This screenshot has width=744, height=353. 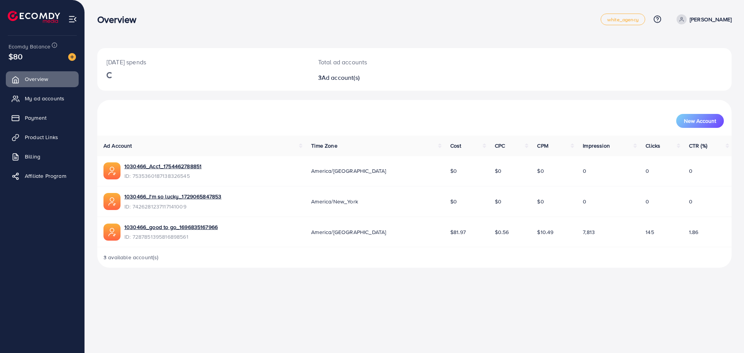 What do you see at coordinates (42, 176) in the screenshot?
I see `a: Affiliate Program` at bounding box center [42, 176].